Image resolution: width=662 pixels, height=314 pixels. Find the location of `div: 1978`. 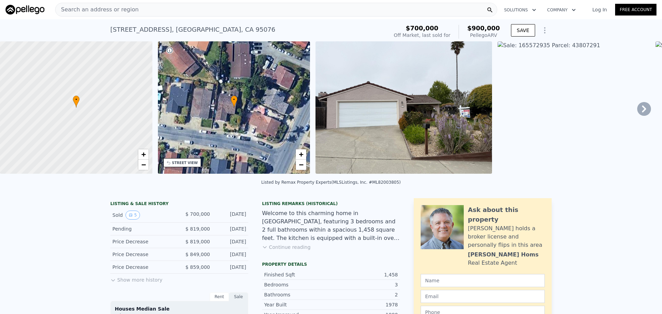

div: 1978 is located at coordinates (365, 305).